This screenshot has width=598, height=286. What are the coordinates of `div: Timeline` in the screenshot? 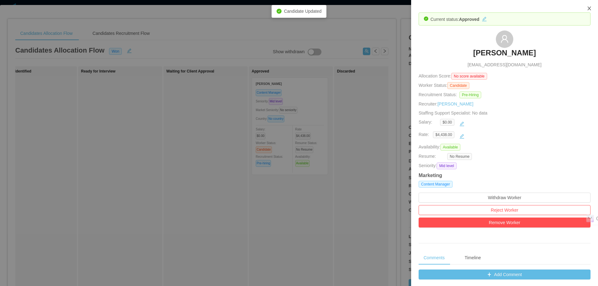 It's located at (473, 258).